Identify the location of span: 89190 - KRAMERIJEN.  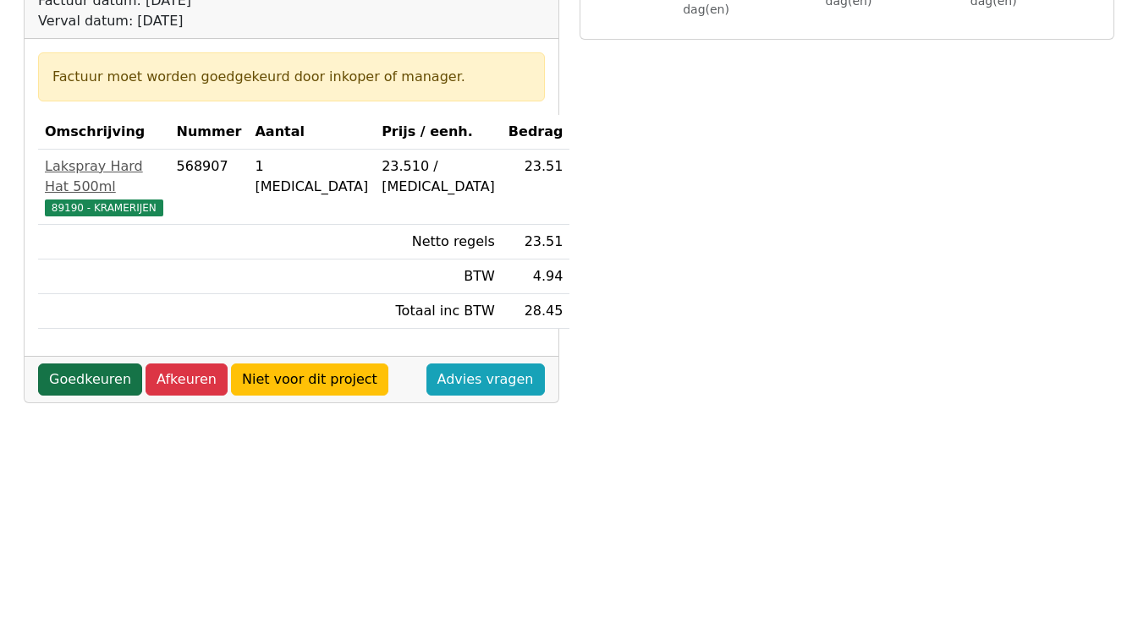
(104, 208).